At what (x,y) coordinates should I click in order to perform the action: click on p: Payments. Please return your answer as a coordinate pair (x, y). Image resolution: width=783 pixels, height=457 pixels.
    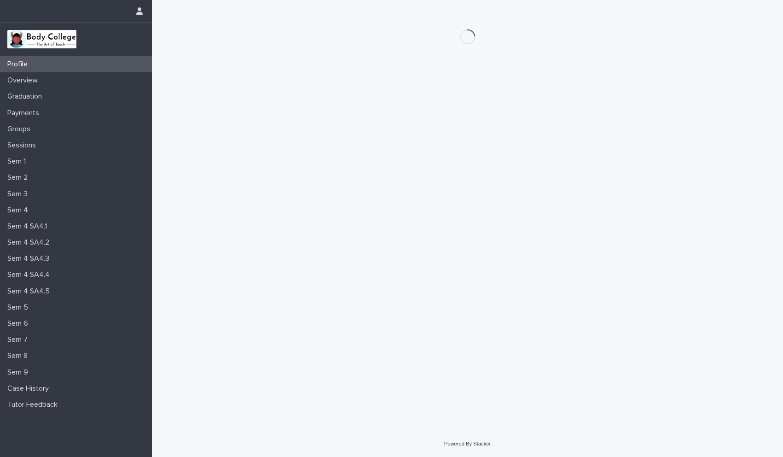
    Looking at the image, I should click on (25, 113).